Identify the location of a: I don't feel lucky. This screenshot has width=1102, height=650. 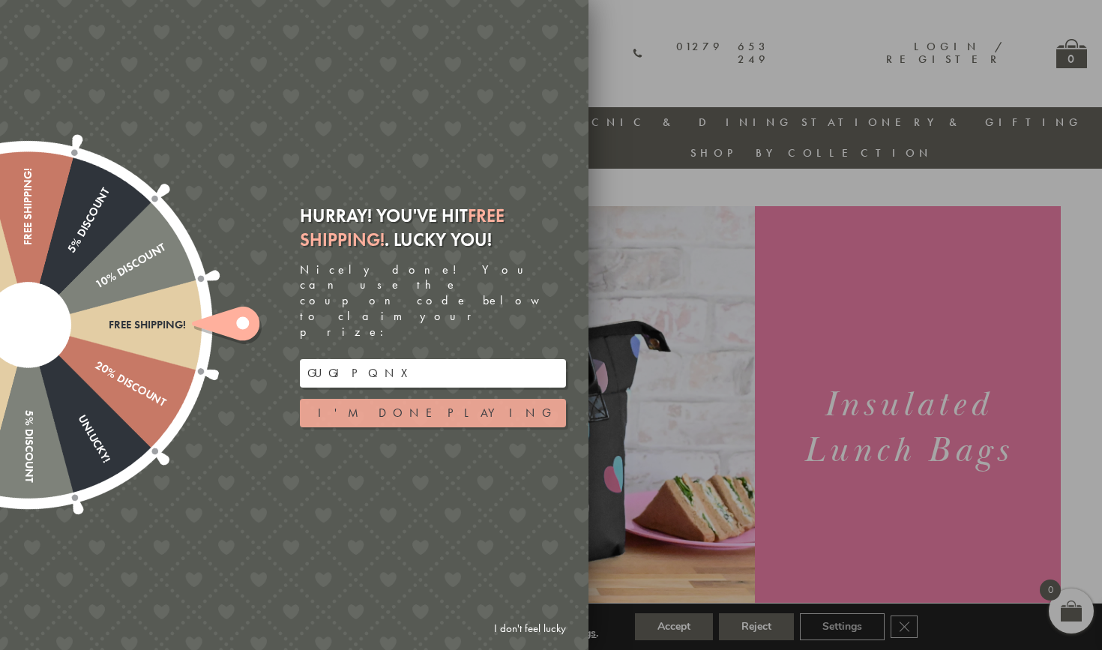
(530, 628).